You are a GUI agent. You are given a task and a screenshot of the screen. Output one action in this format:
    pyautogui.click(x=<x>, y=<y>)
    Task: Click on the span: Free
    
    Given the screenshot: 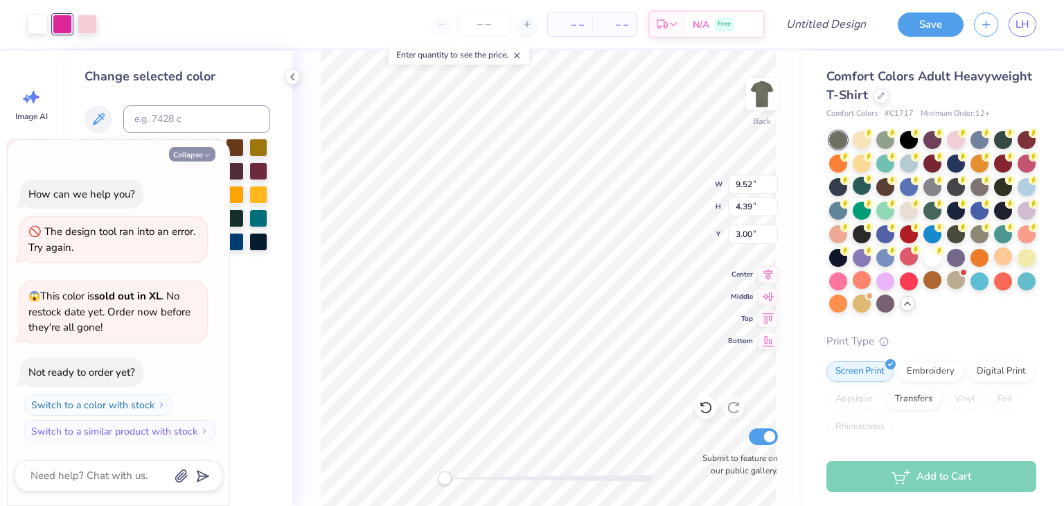 What is the action you would take?
    pyautogui.click(x=724, y=24)
    